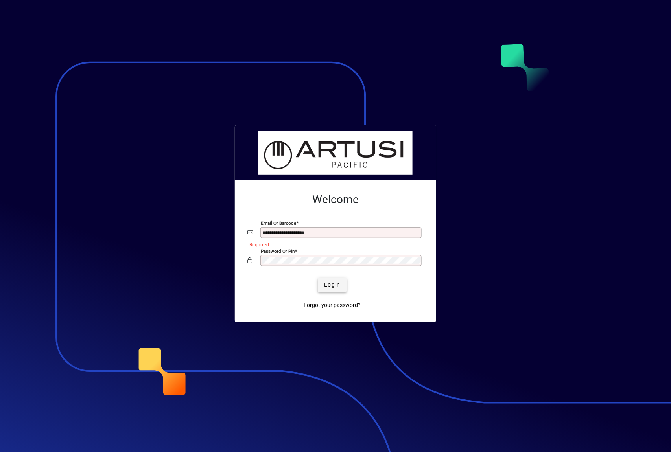 Image resolution: width=671 pixels, height=452 pixels. I want to click on mat-error: Required, so click(333, 244).